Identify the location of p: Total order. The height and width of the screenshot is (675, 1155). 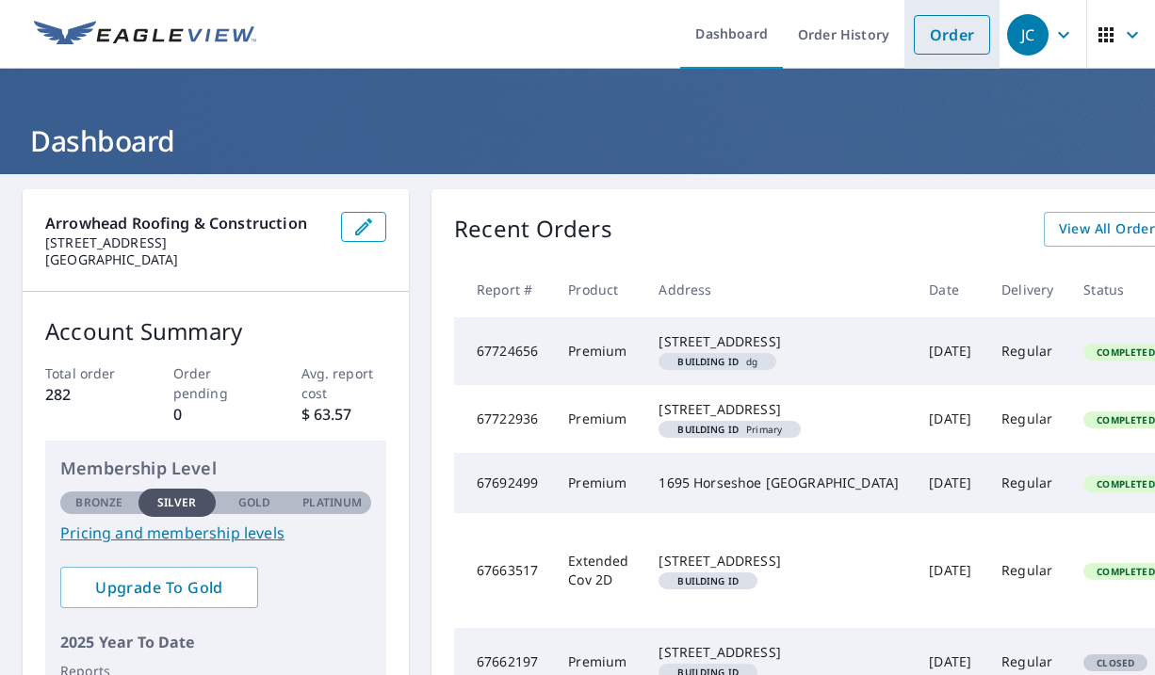
(88, 373).